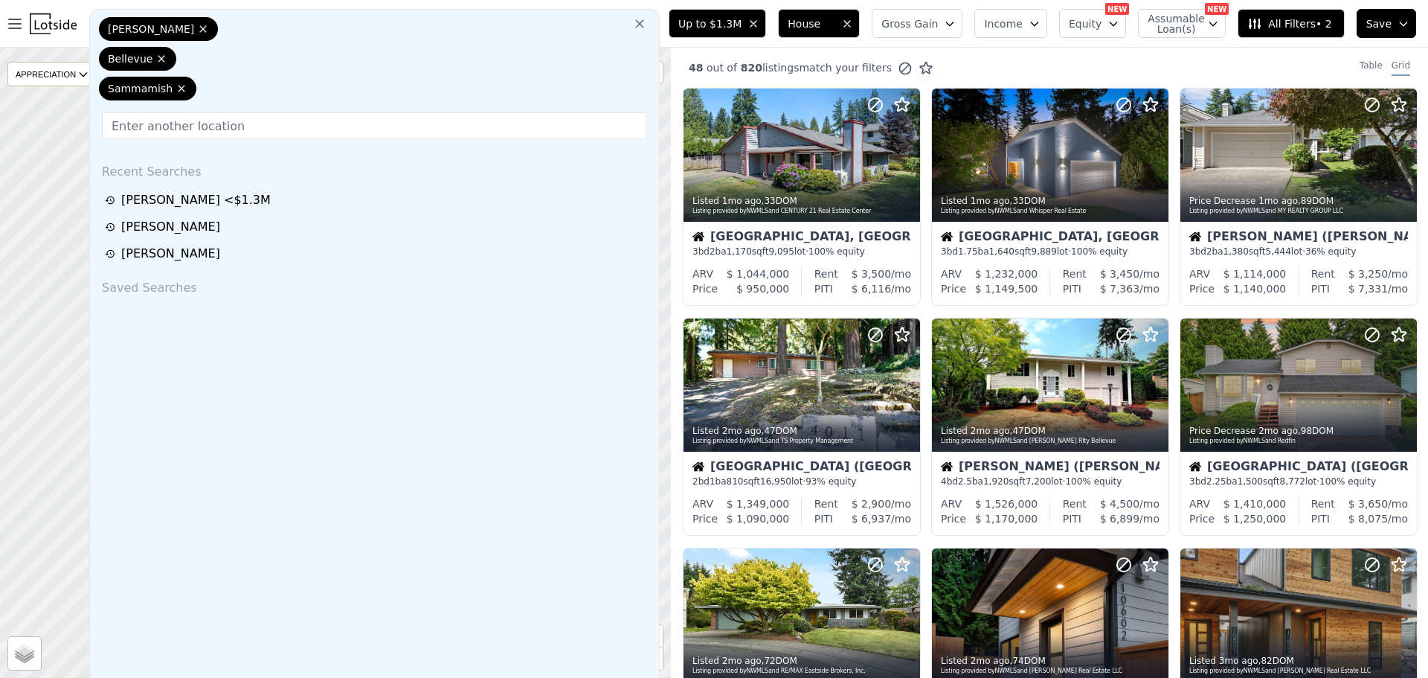 Image resolution: width=1428 pixels, height=678 pixels. I want to click on span: Assumable Loan(s), so click(1172, 24).